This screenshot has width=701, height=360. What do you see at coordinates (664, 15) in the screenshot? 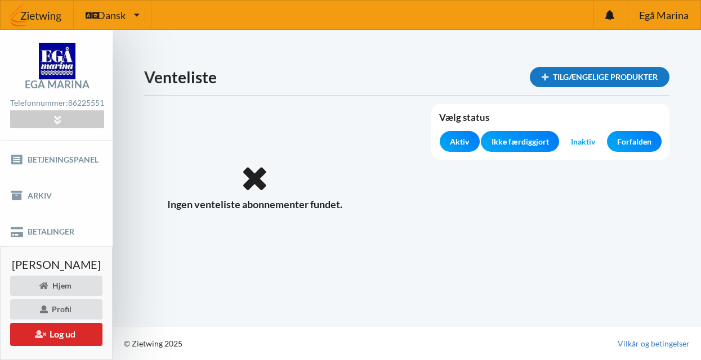
I see `span: Egå Marina` at bounding box center [664, 15].